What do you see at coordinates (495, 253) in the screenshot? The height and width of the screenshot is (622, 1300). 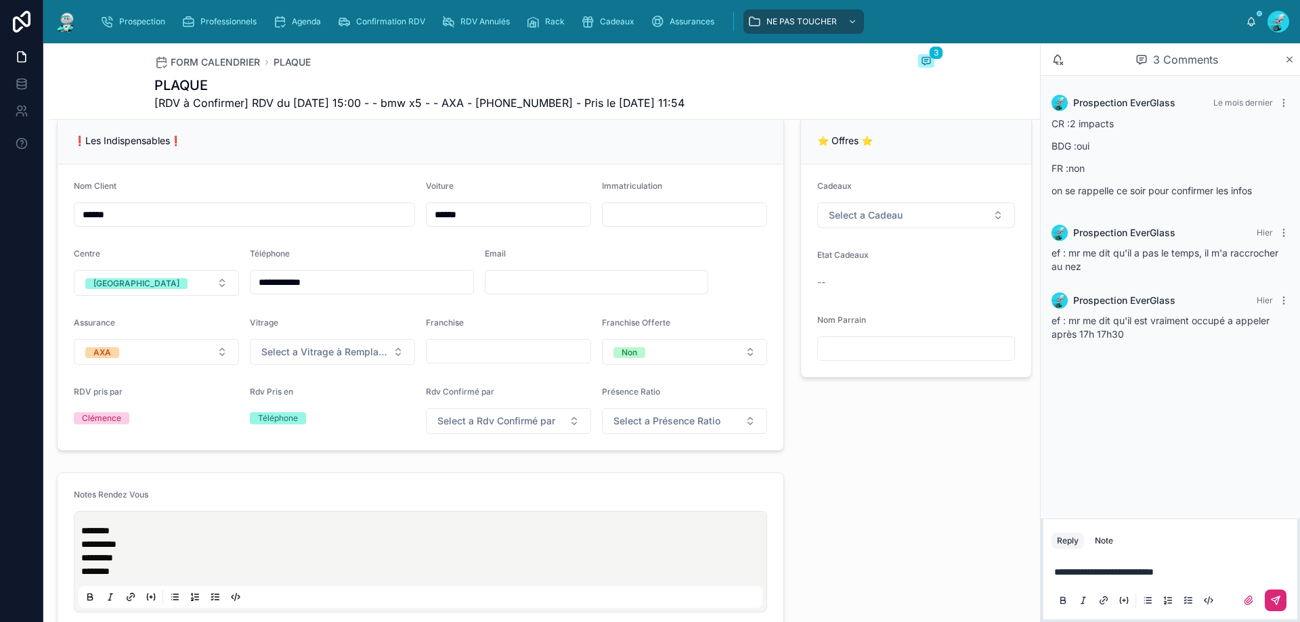 I see `span: Email` at bounding box center [495, 253].